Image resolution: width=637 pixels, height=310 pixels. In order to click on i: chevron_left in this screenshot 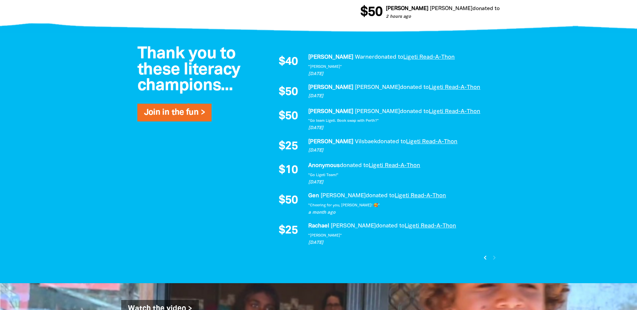, I will do `click(485, 258)`.